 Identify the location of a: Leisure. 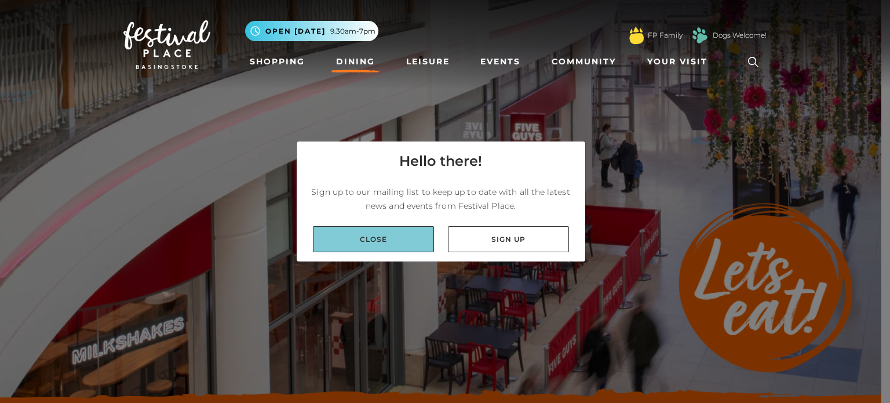
(428, 61).